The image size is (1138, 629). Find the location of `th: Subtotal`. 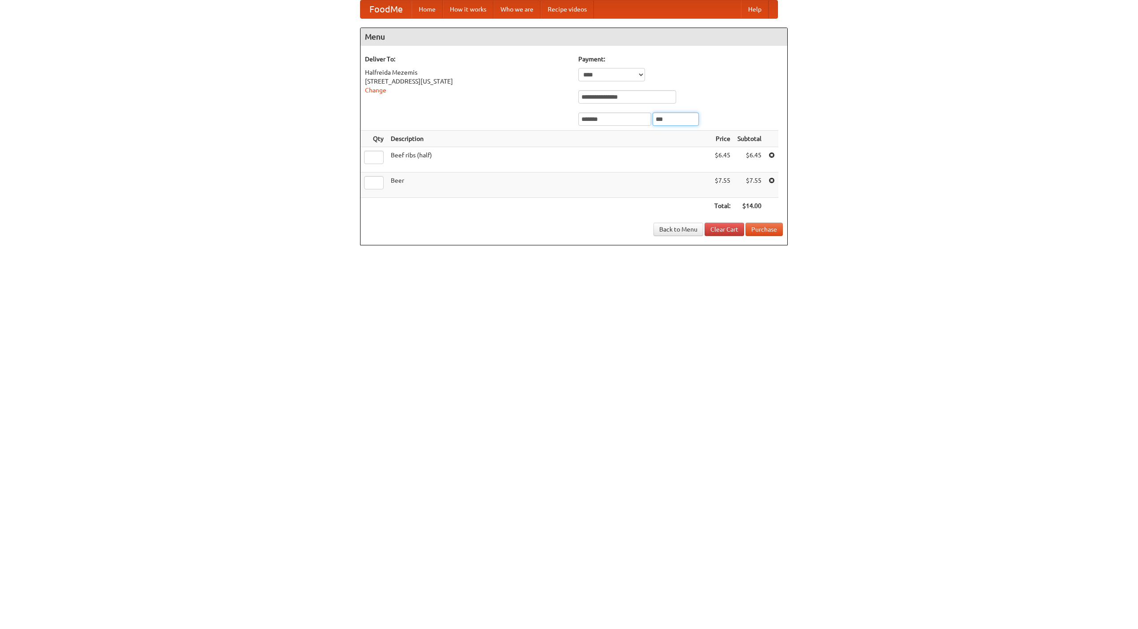

th: Subtotal is located at coordinates (749, 139).